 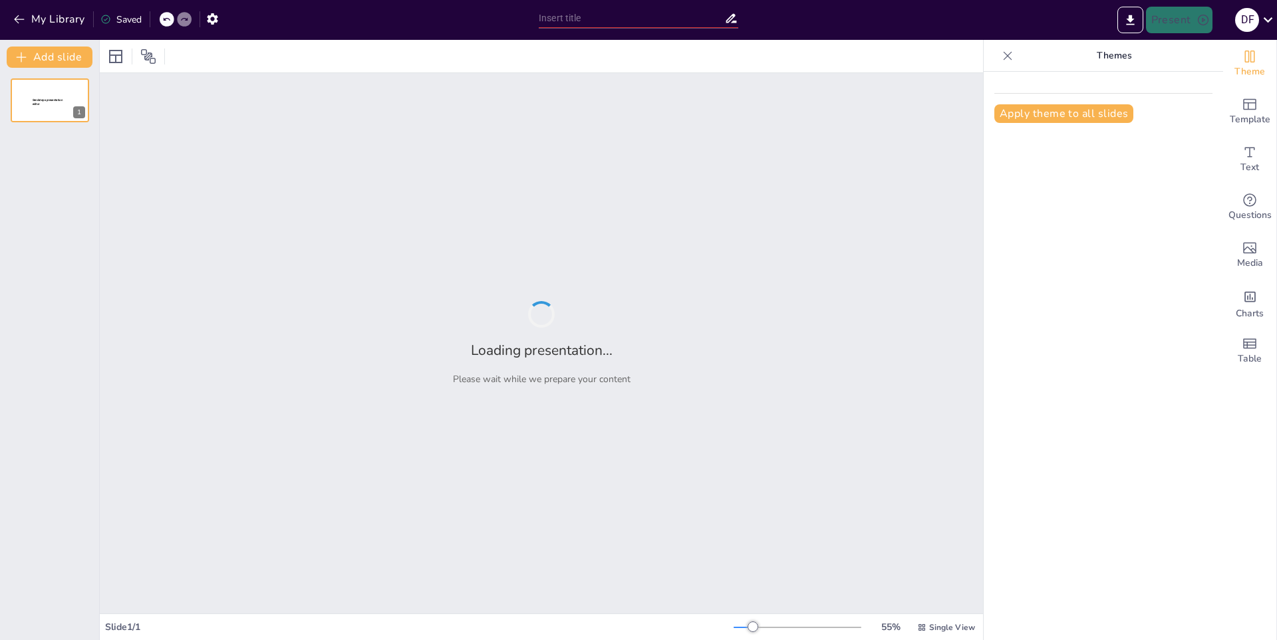 What do you see at coordinates (1250, 208) in the screenshot?
I see `div: Get real-time input from your audience` at bounding box center [1250, 208].